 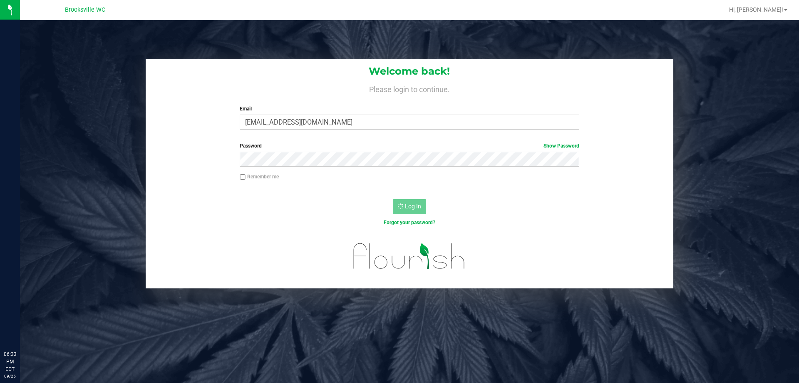 What do you see at coordinates (410, 206) in the screenshot?
I see `button: Log In` at bounding box center [410, 206].